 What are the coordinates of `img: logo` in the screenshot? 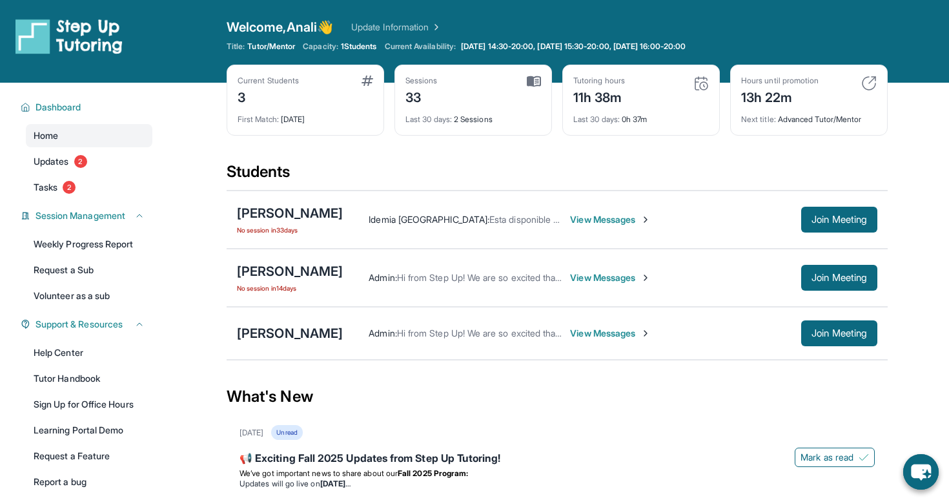 It's located at (69, 36).